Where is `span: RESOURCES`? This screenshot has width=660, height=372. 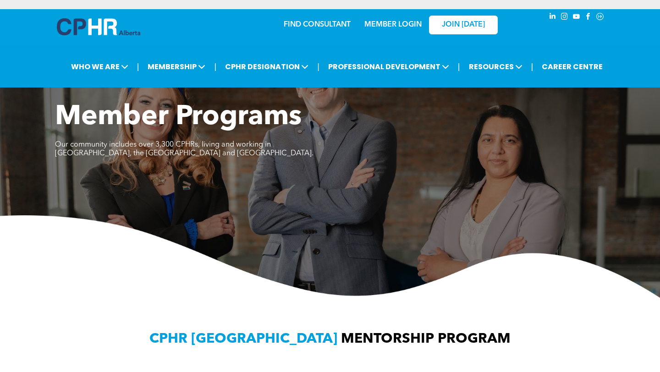 span: RESOURCES is located at coordinates (496, 66).